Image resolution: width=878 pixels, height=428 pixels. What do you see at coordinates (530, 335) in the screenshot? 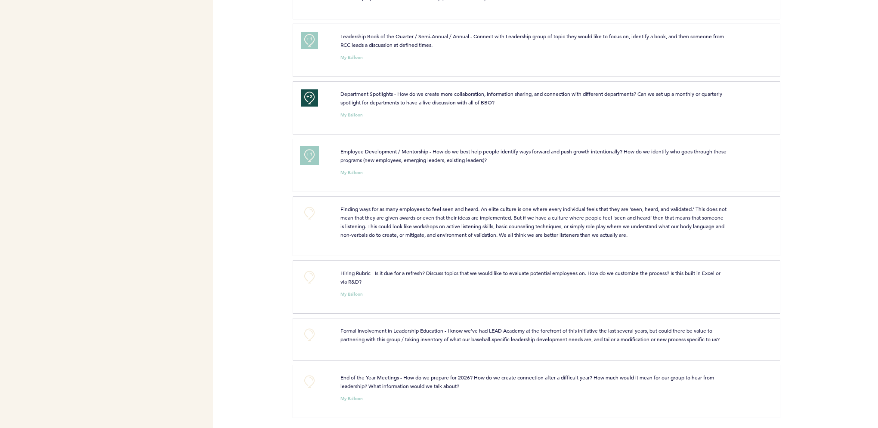
I see `span: Formal Involvement in Leadership Education - I know we've had LEAD Academy at the forefront of th...` at bounding box center [530, 335].